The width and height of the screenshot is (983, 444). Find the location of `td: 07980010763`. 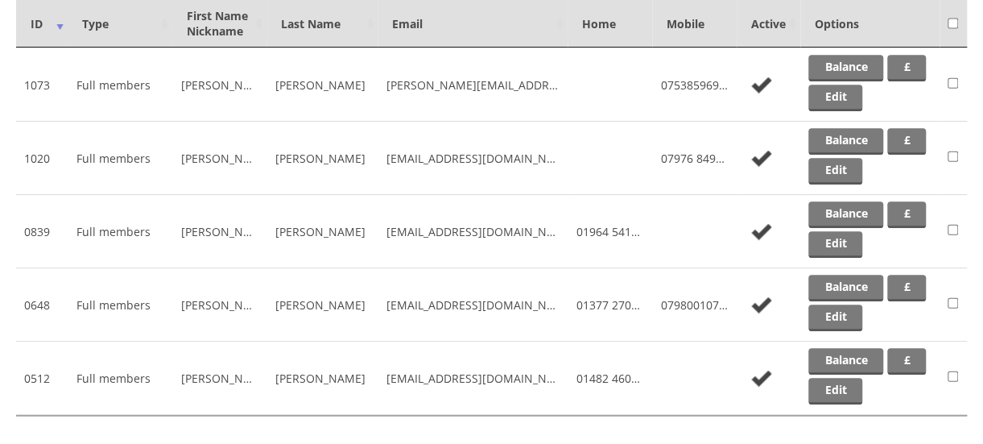

td: 07980010763 is located at coordinates (695, 304).